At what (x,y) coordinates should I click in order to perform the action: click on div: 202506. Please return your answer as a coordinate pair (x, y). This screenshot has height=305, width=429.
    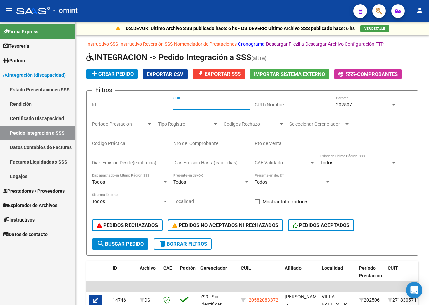
    Looking at the image, I should click on (370, 300).